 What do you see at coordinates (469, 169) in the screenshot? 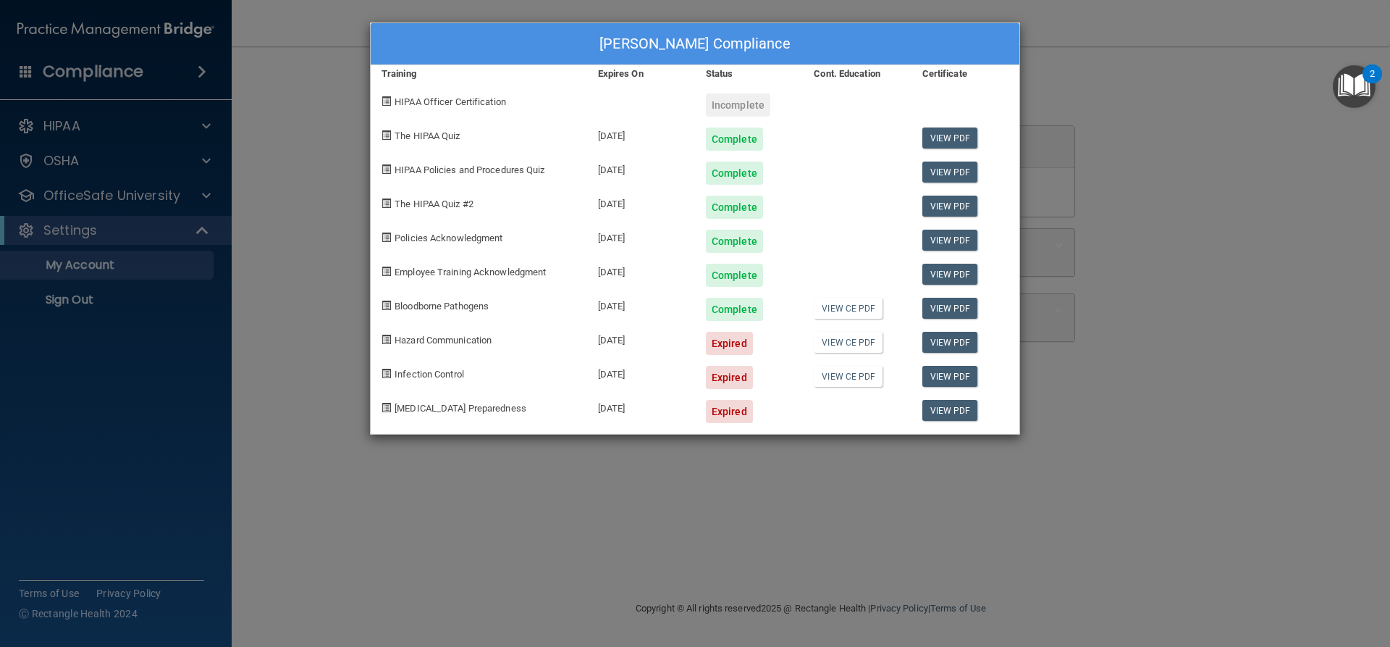
I see `span: HIPAA Policies and Procedures Quiz` at bounding box center [469, 169].